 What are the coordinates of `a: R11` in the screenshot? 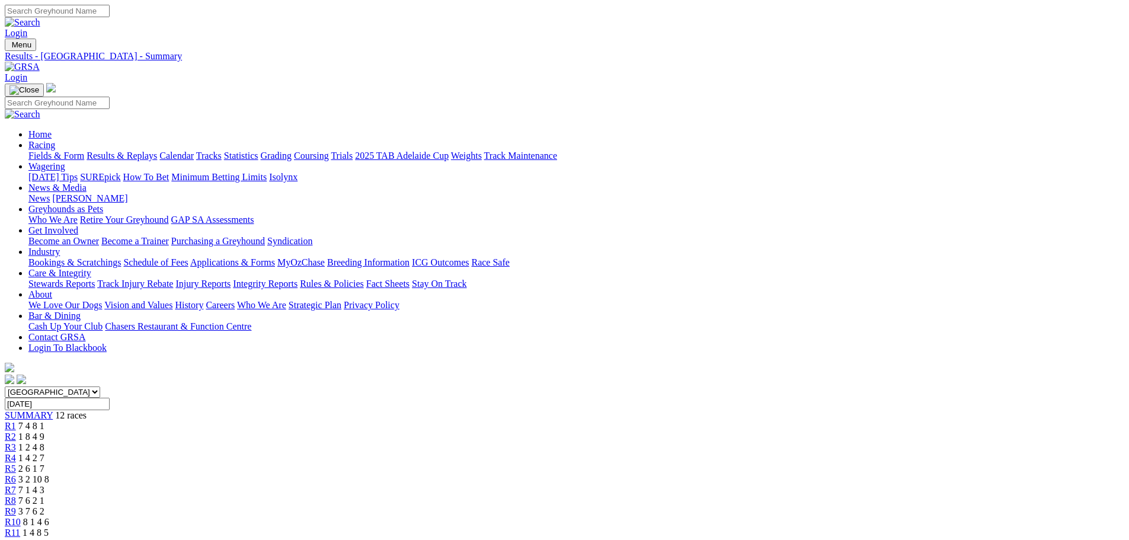 It's located at (12, 532).